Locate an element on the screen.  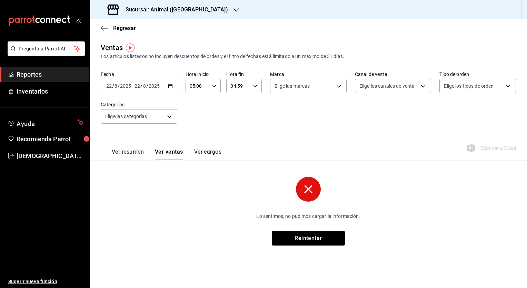
span: Elige los canales de venta is located at coordinates (387, 86).